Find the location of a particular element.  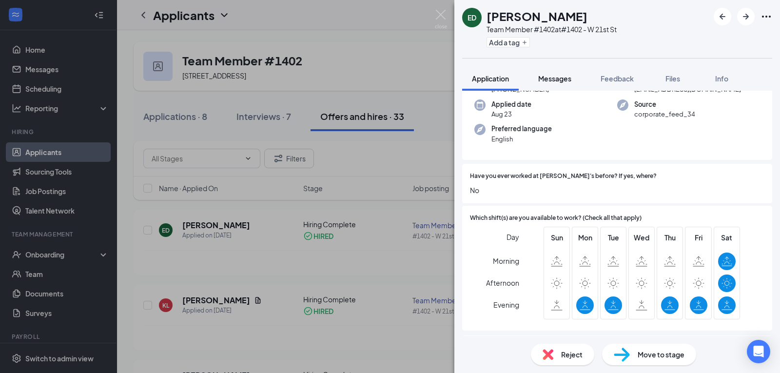

span: Thu is located at coordinates (670, 238).